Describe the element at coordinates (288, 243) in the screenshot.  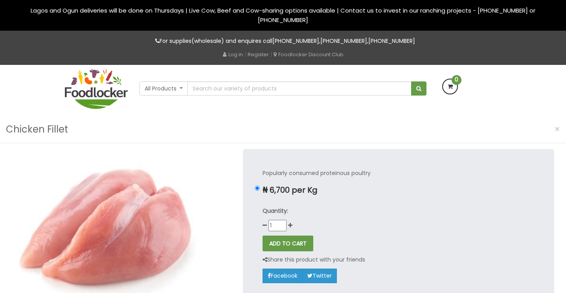
I see `button: ADD TO CART` at that location.